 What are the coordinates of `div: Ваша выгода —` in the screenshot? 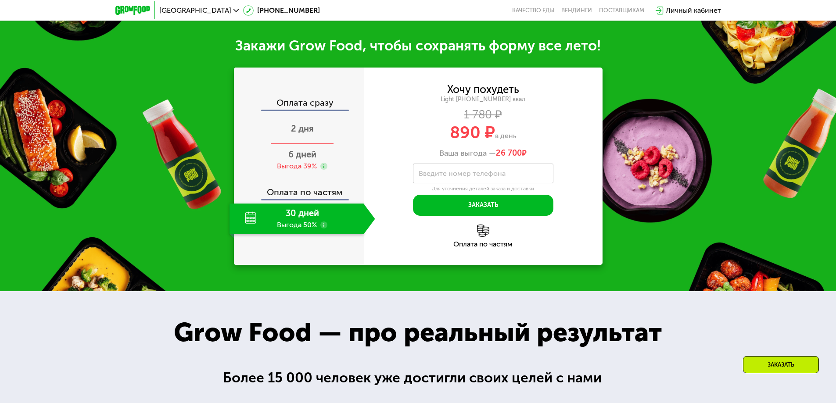 It's located at (483, 154).